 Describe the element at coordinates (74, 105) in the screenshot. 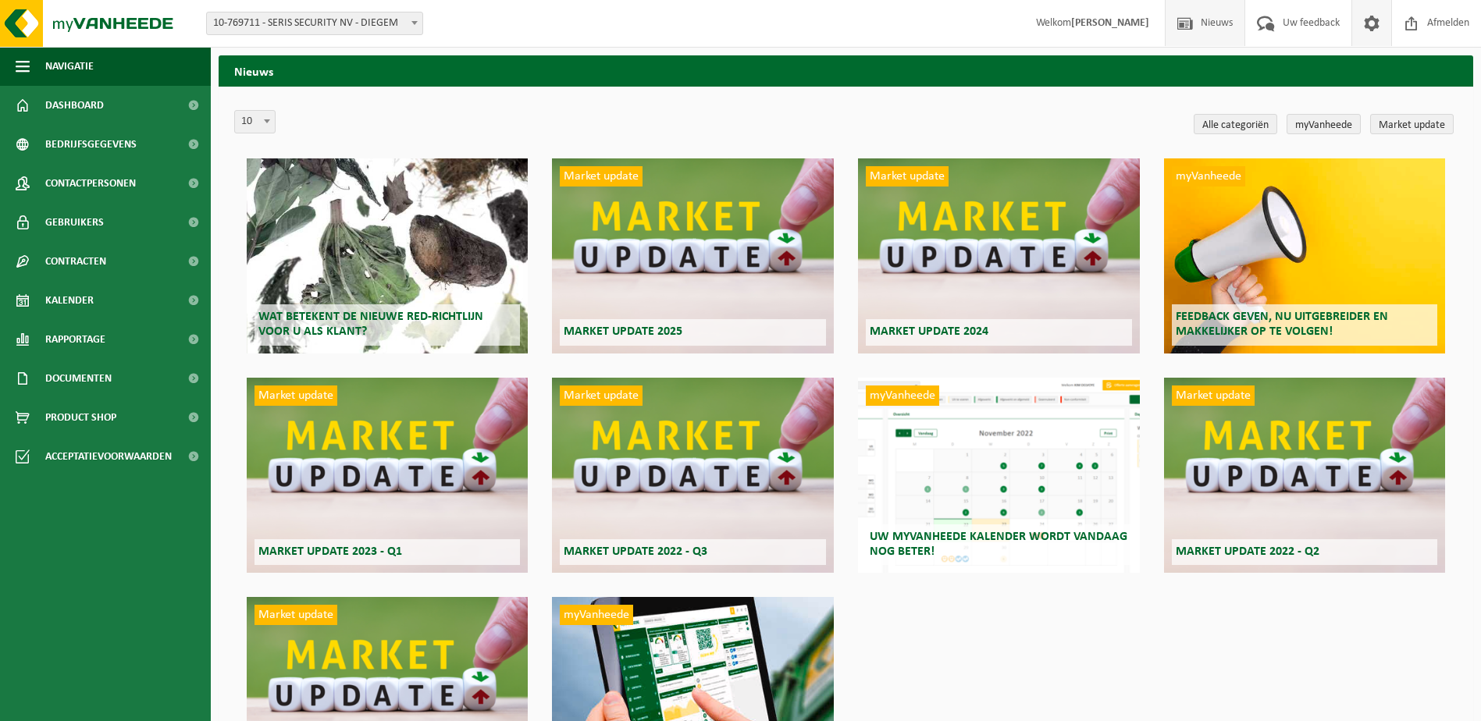

I see `span: Dashboard` at that location.